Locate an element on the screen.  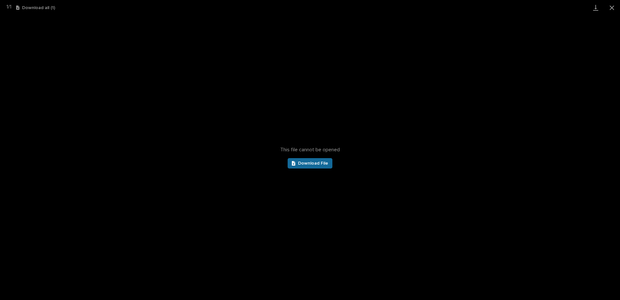
span: This file cannot be opened is located at coordinates (310, 150).